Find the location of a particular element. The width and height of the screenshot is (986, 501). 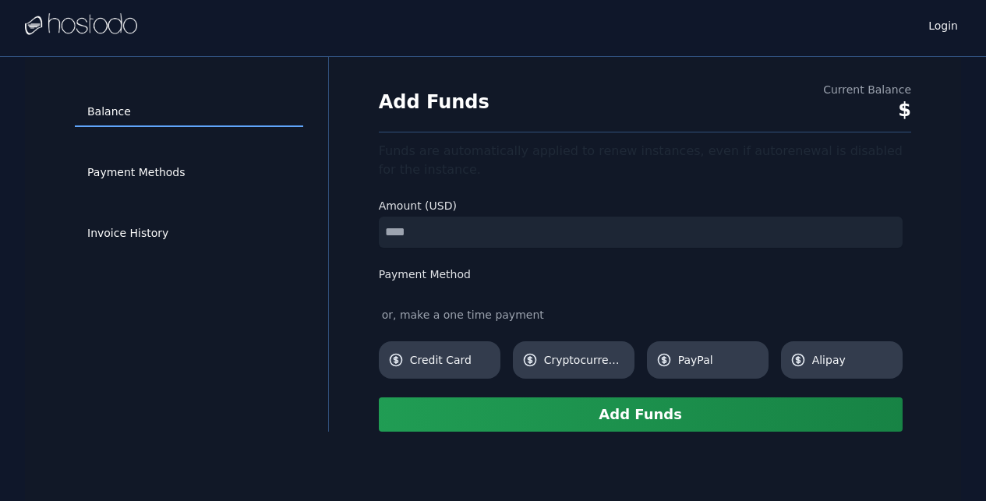

span: Alipay is located at coordinates (852, 360).